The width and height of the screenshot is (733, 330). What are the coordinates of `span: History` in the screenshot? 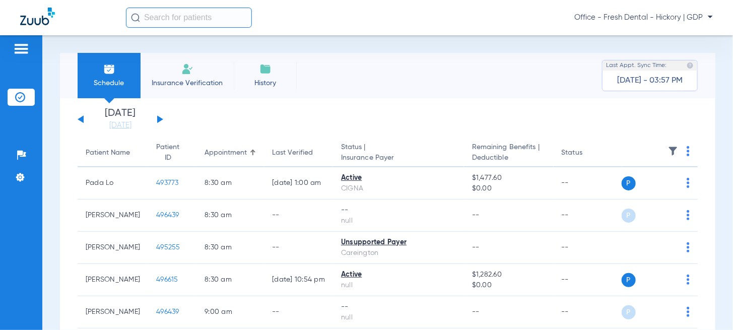 It's located at (265, 83).